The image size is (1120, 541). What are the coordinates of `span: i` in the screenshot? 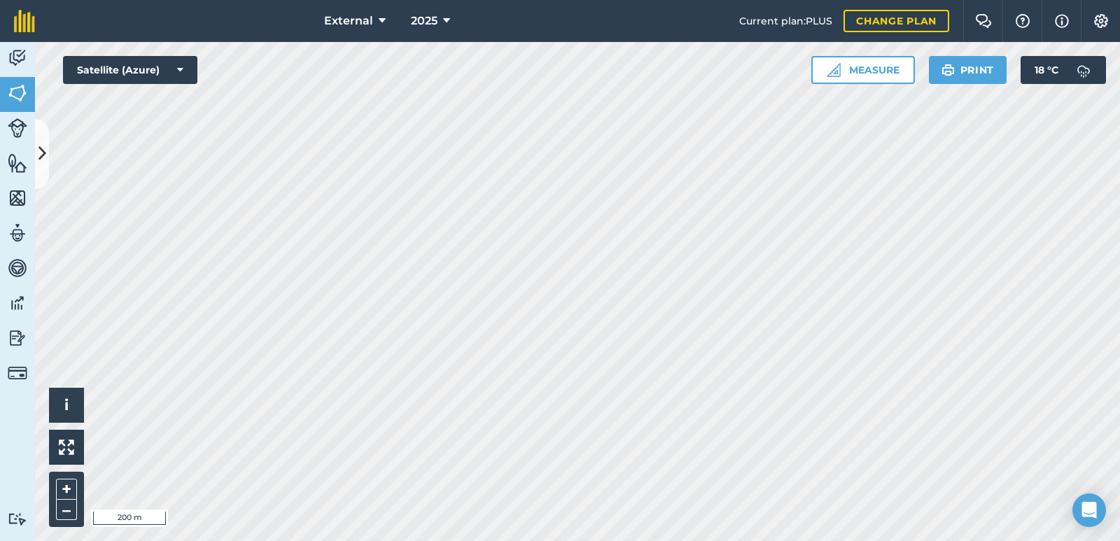 It's located at (67, 405).